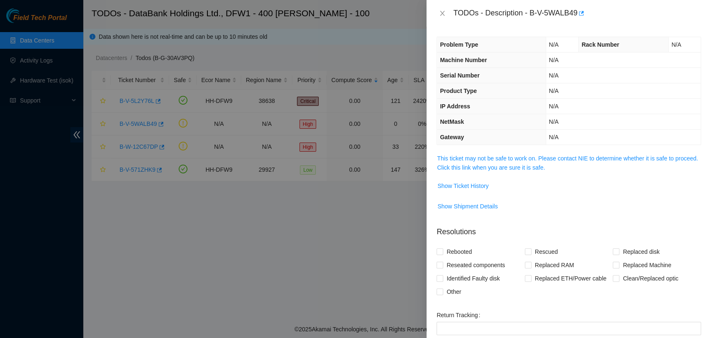 Image resolution: width=711 pixels, height=338 pixels. Describe the element at coordinates (452, 122) in the screenshot. I see `span: NetMask` at that location.